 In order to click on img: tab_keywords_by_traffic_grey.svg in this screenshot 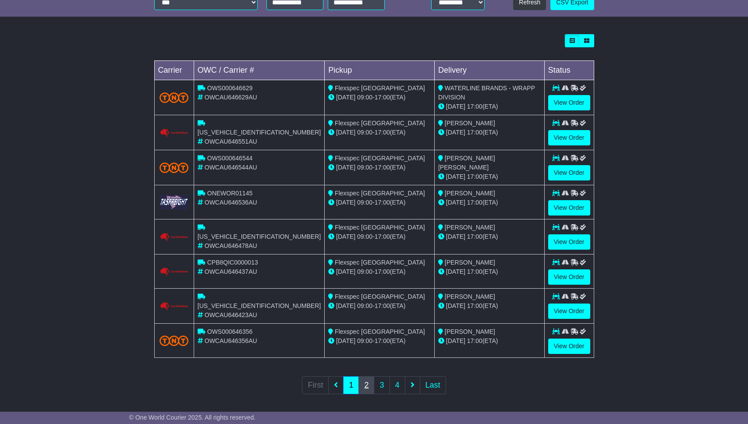, I will do `click(92, 54)`.